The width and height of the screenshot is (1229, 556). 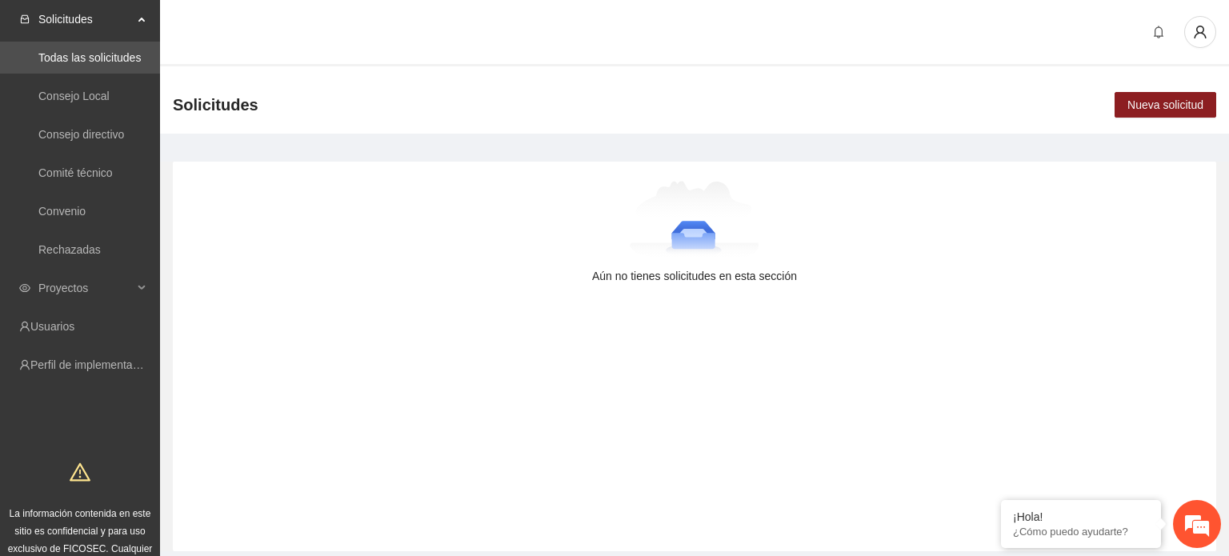 What do you see at coordinates (52, 326) in the screenshot?
I see `a: Usuarios` at bounding box center [52, 326].